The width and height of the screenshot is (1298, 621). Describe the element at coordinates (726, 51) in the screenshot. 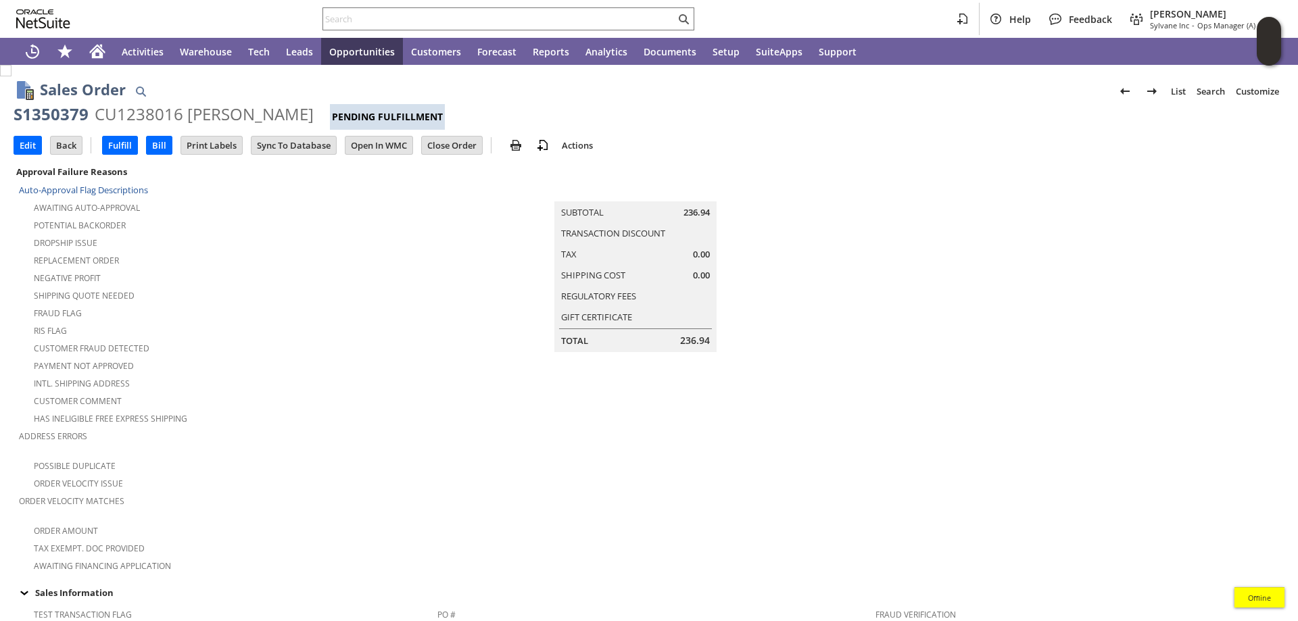

I see `span: Setup` at that location.